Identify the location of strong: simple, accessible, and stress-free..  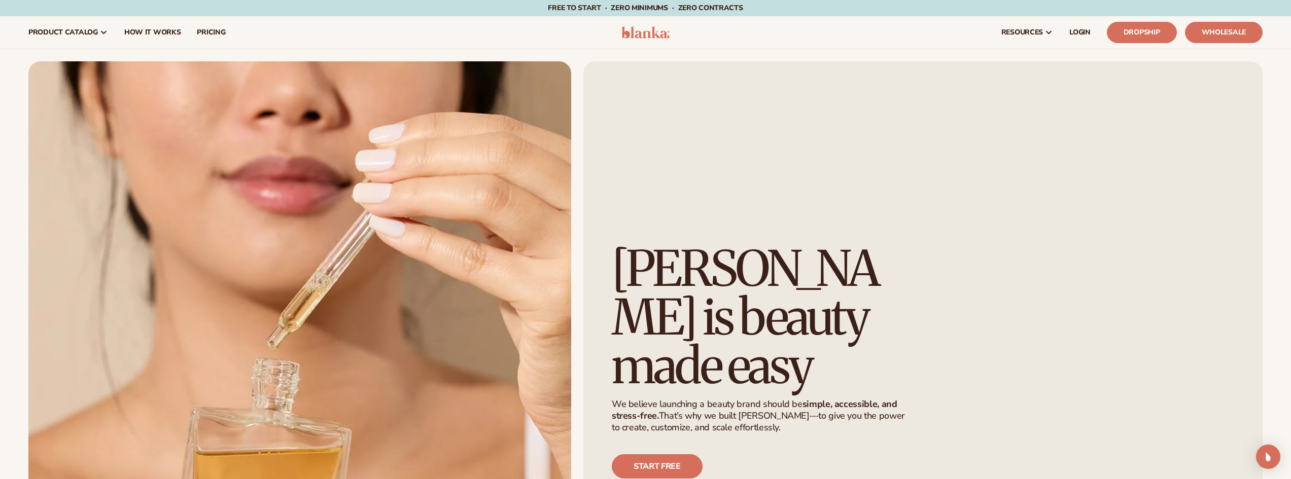
(754, 410).